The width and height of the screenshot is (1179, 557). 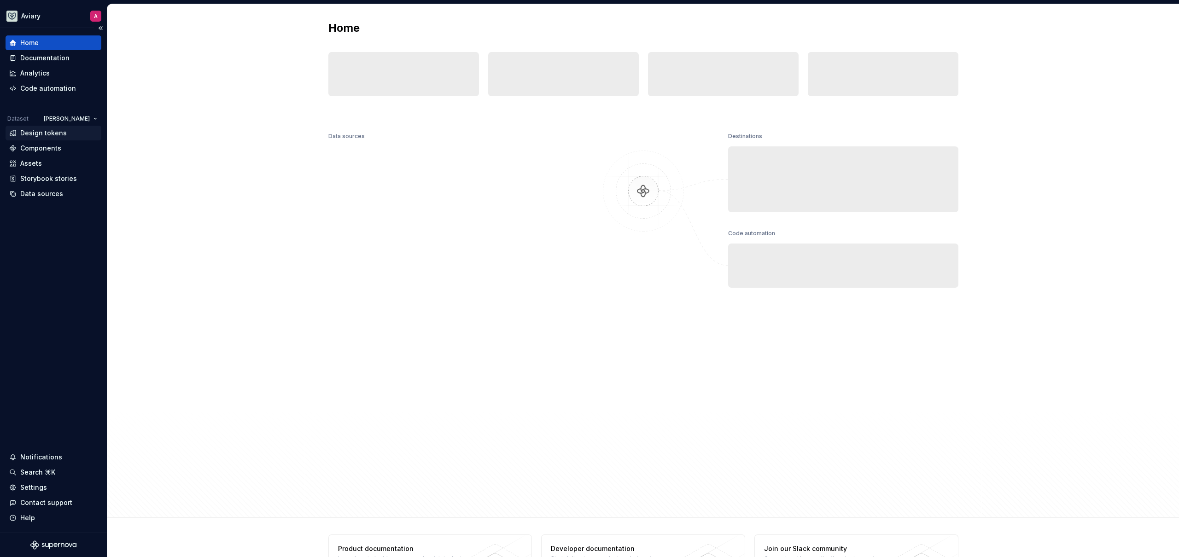 I want to click on div: Components, so click(x=41, y=148).